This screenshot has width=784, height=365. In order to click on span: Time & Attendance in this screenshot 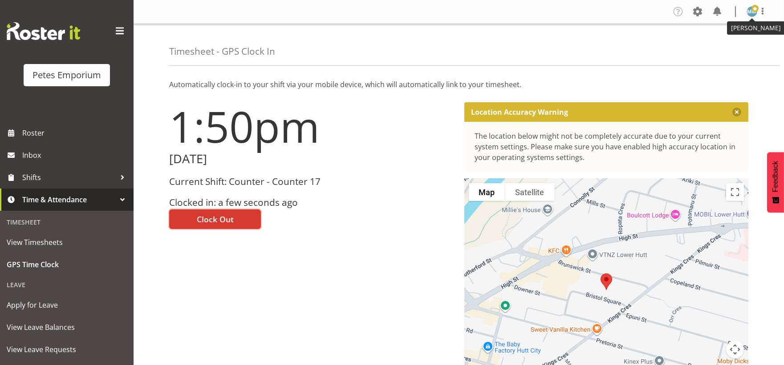, I will do `click(69, 200)`.